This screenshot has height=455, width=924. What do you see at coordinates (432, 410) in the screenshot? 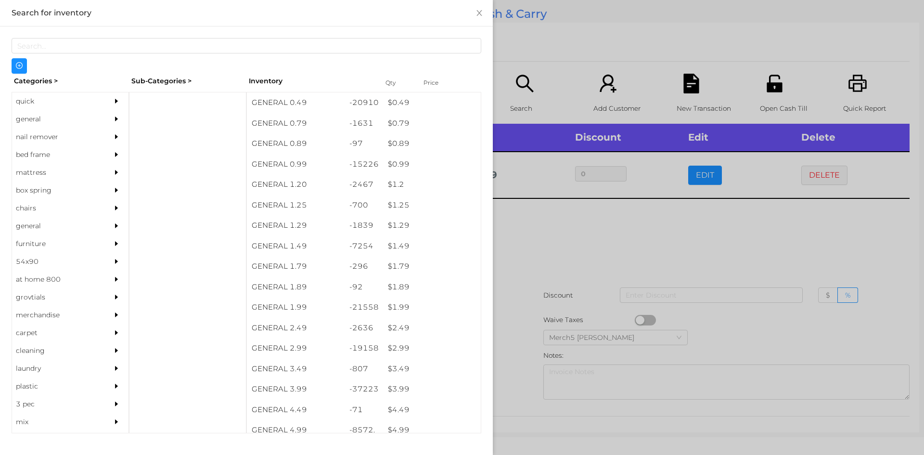
I see `div: $ 4.49` at bounding box center [432, 410].